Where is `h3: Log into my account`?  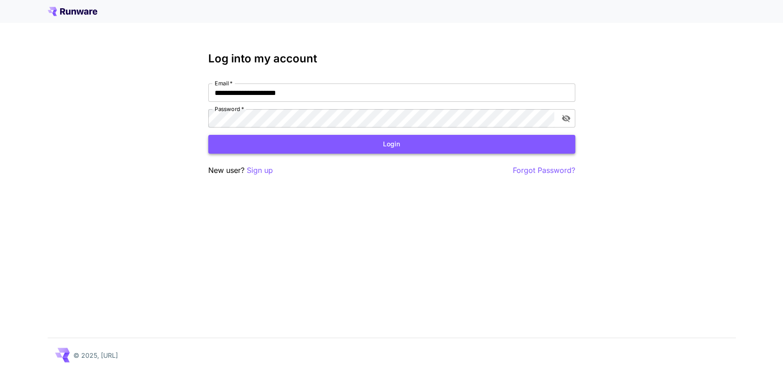
h3: Log into my account is located at coordinates (392, 59).